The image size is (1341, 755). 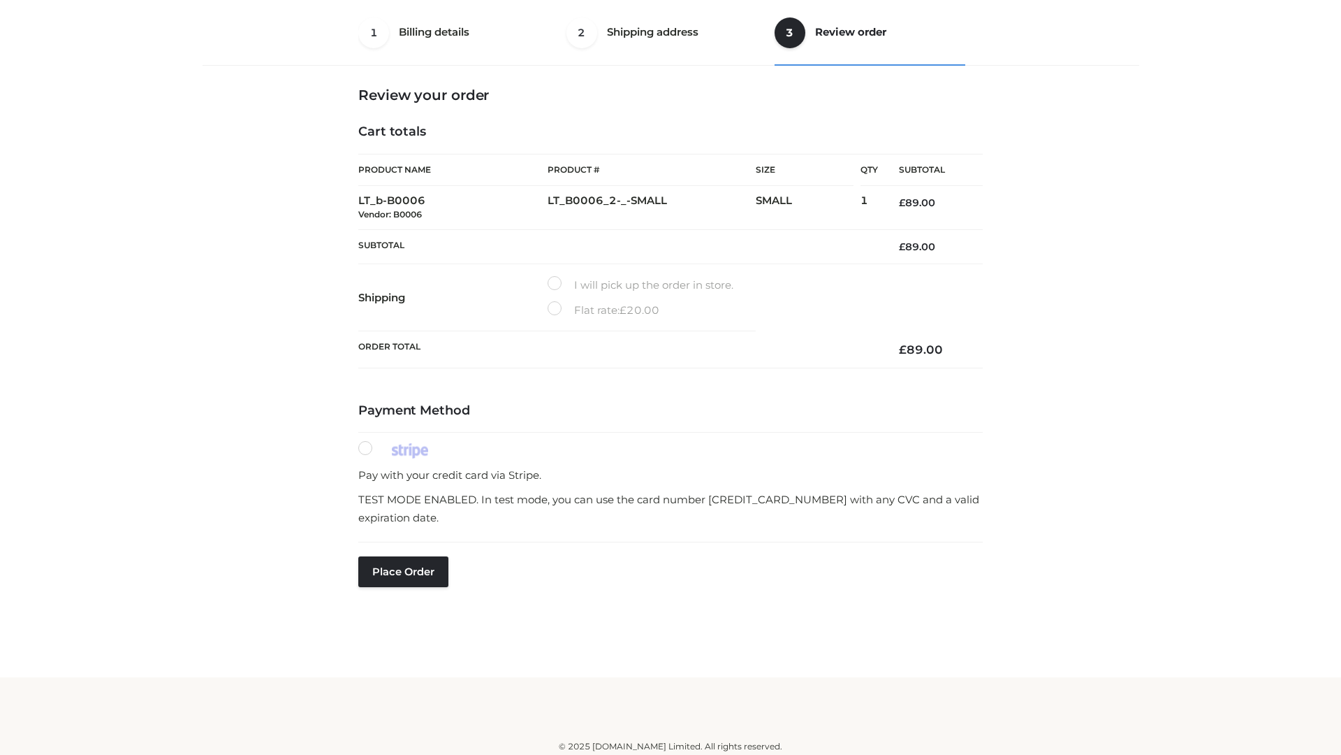 What do you see at coordinates (671, 475) in the screenshot?
I see `p: Pay with your credit card via Stripe.` at bounding box center [671, 475].